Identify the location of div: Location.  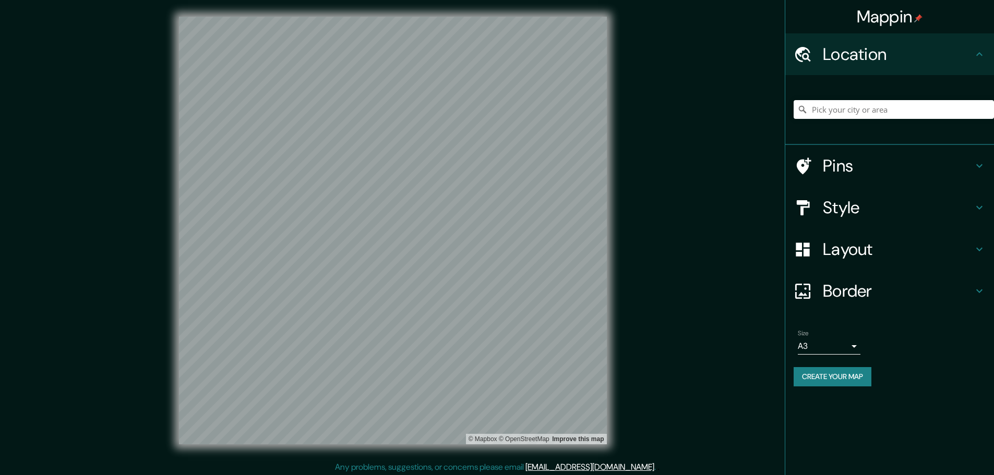
(889, 54).